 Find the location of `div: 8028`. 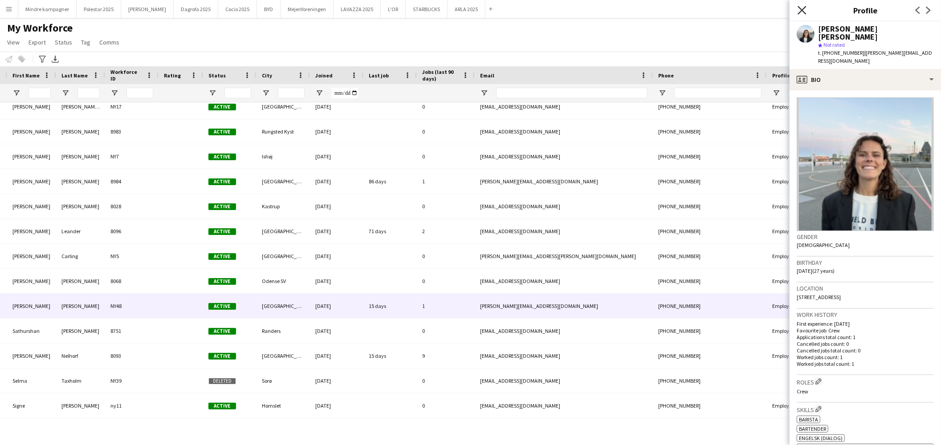

div: 8028 is located at coordinates (132, 206).